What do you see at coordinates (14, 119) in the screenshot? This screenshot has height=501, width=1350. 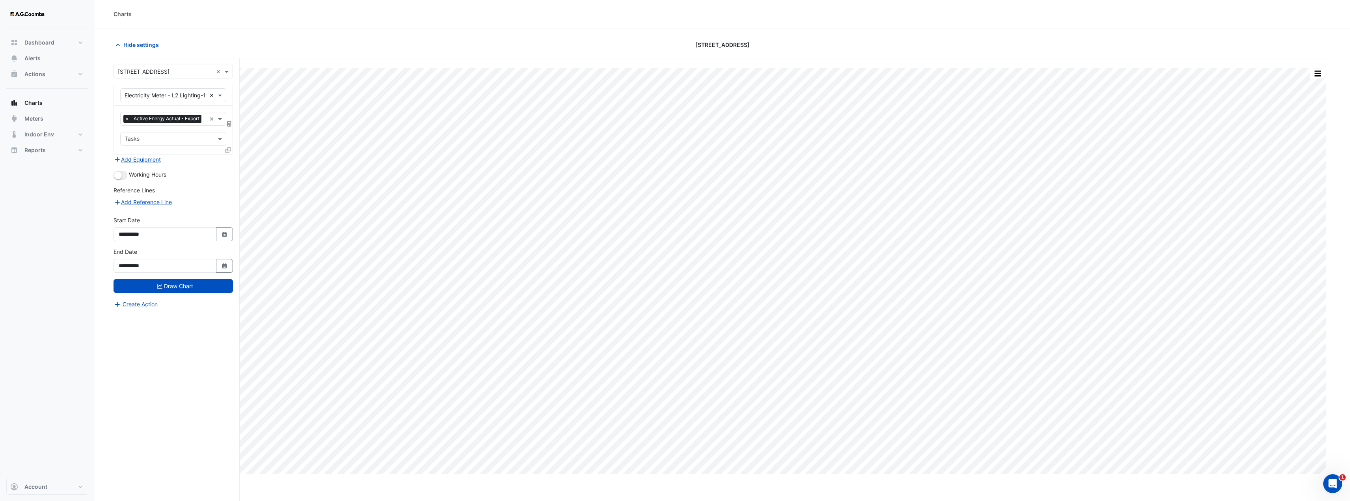 I see `app-icon: Meters` at bounding box center [14, 119].